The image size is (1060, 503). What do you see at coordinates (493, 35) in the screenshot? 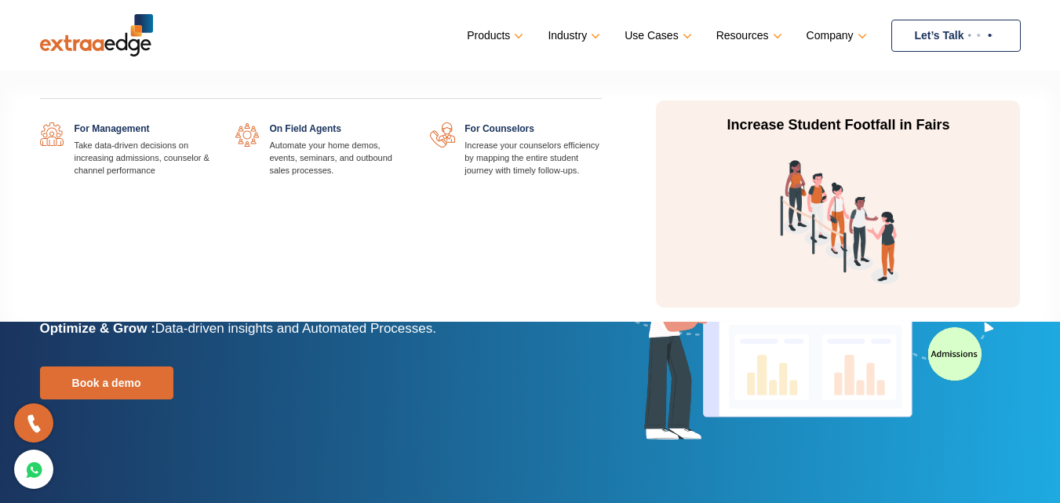
I see `a: Products` at bounding box center [493, 35].